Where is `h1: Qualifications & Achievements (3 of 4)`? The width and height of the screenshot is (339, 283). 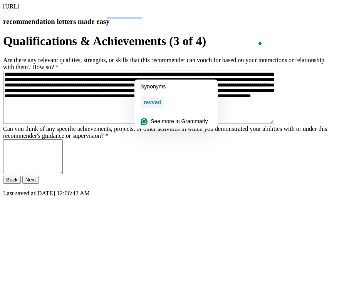 h1: Qualifications & Achievements (3 of 4) is located at coordinates (170, 41).